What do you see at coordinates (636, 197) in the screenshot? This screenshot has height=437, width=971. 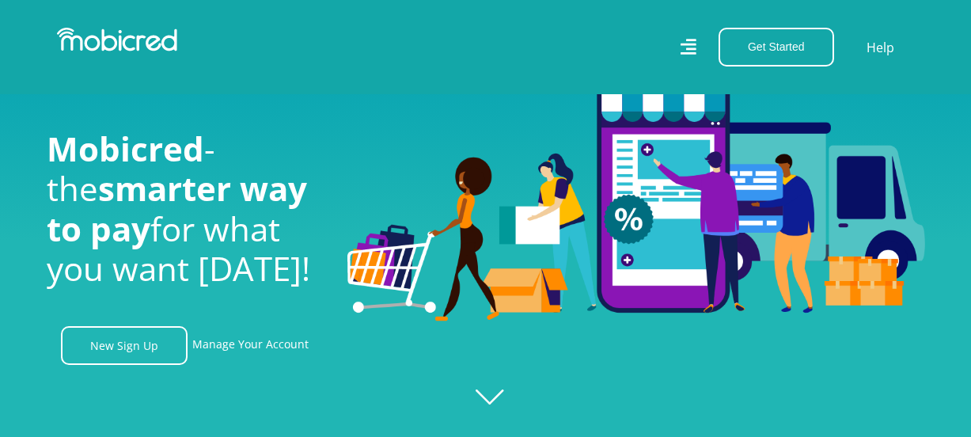 I see `img: Welcome to Mobicred` at bounding box center [636, 197].